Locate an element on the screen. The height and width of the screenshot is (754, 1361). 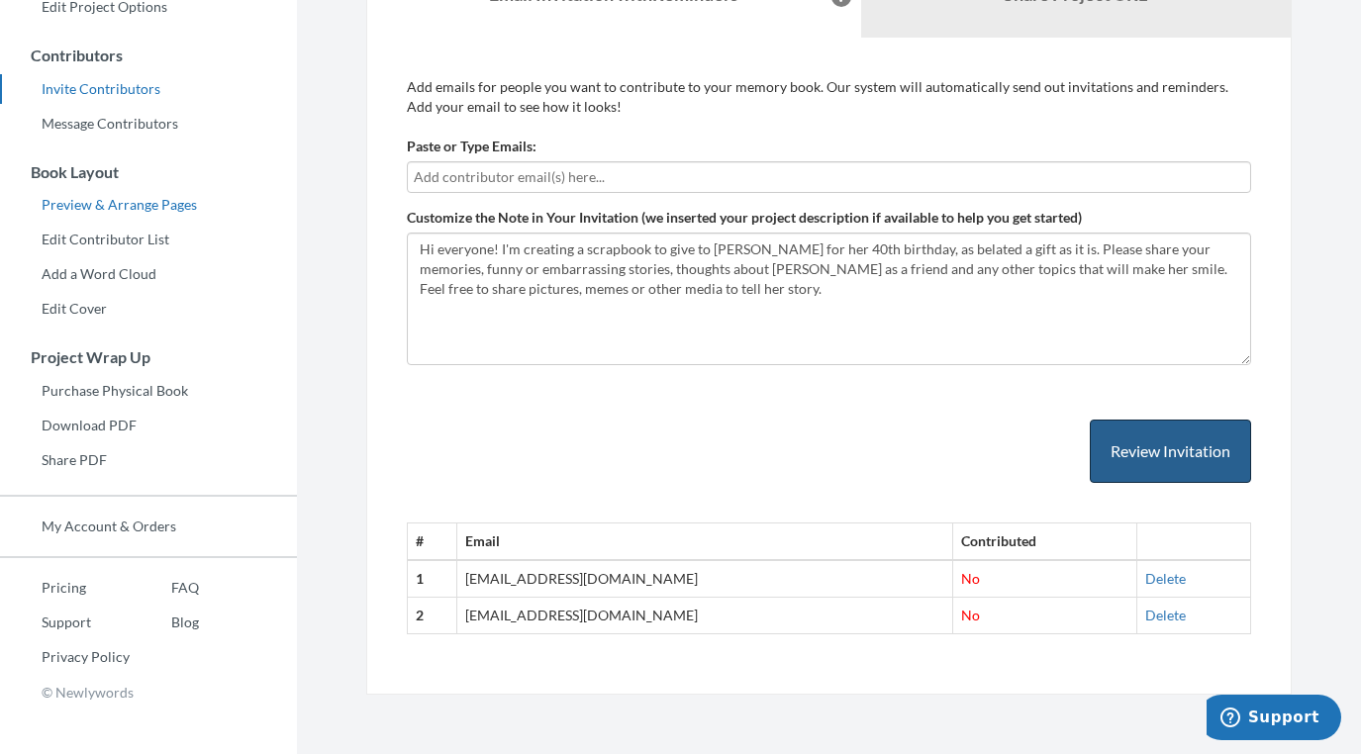
a: FAQ is located at coordinates (164, 588).